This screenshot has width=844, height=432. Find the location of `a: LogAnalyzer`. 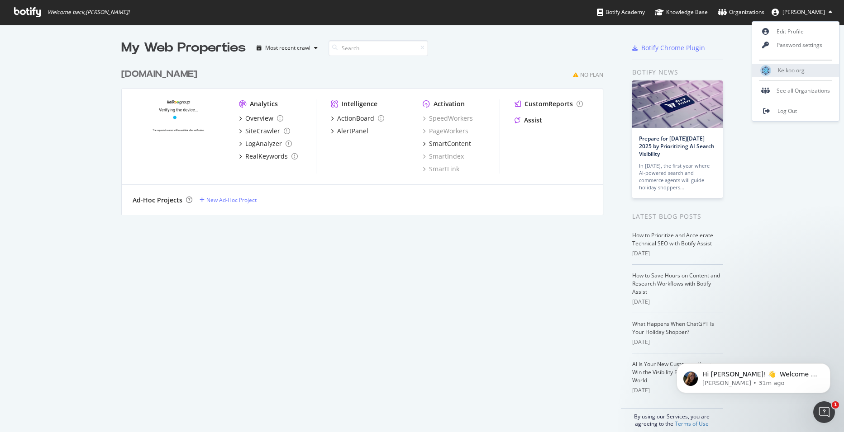

a: LogAnalyzer is located at coordinates (265, 144).